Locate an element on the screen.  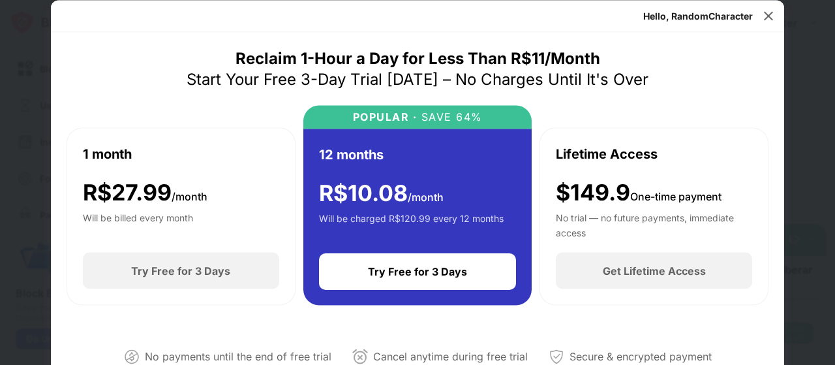
div: POPULAR · is located at coordinates (385, 116).